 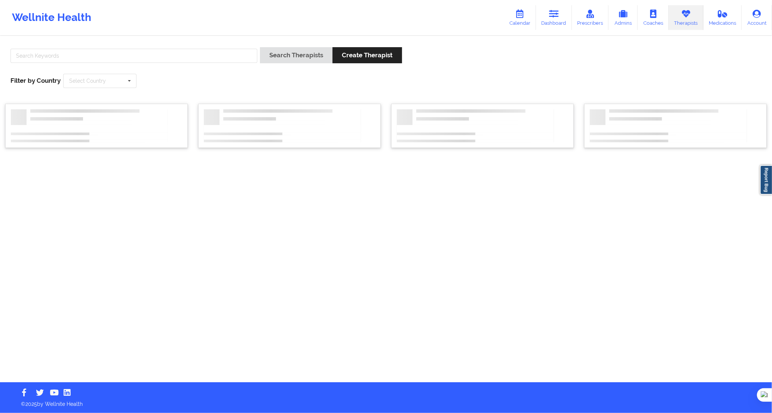 What do you see at coordinates (590, 18) in the screenshot?
I see `a: Prescribers` at bounding box center [590, 18].